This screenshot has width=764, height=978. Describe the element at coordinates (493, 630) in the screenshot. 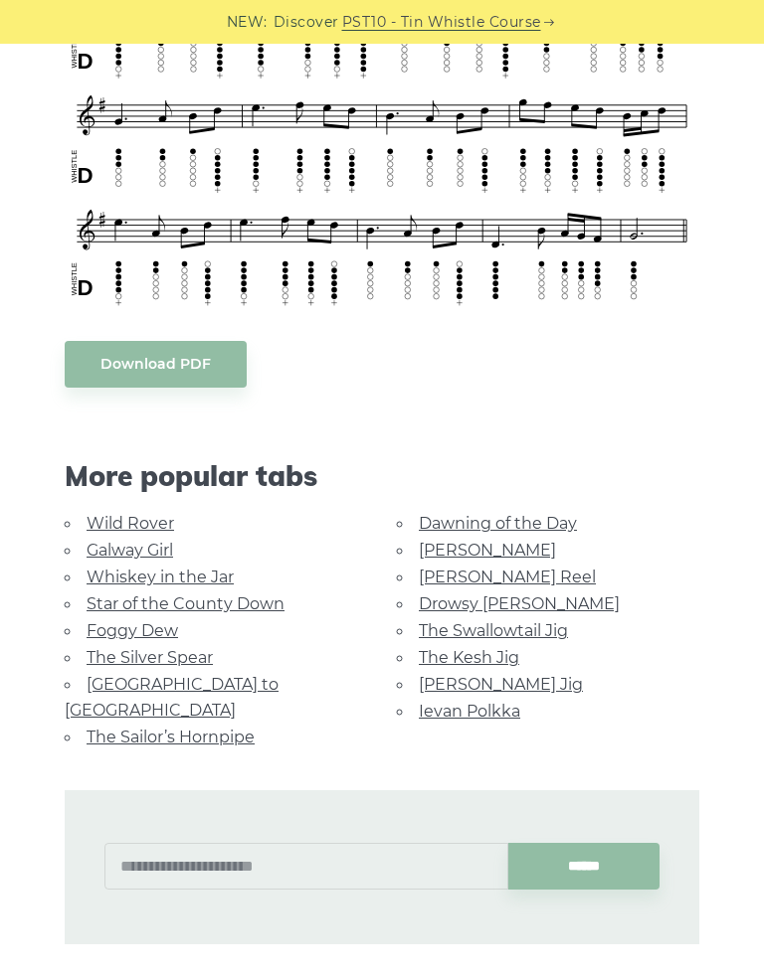

I see `a: The Swallowtail Jig` at that location.